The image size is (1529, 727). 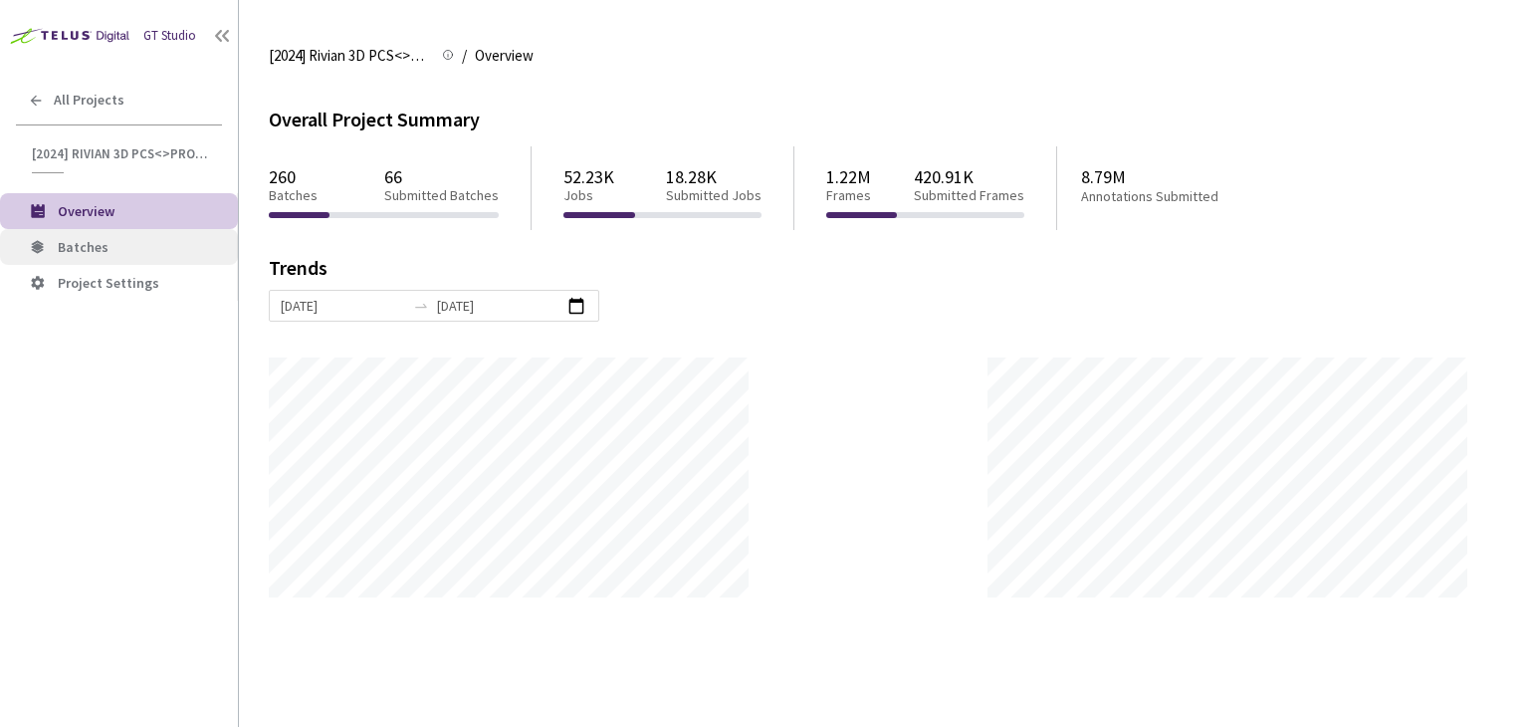 I want to click on p: 66, so click(x=441, y=176).